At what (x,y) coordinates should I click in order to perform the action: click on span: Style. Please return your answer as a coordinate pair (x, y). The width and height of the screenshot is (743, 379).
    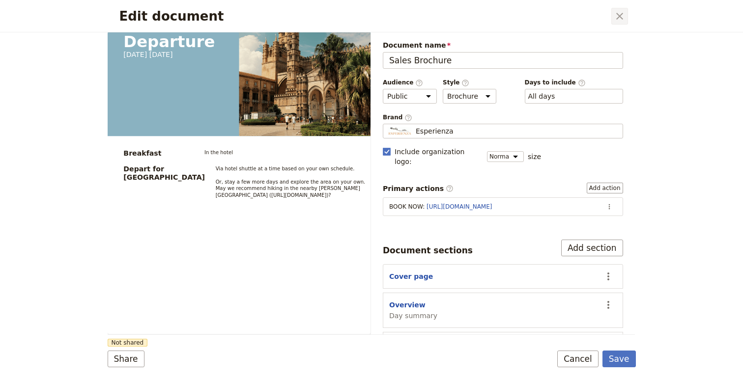
    Looking at the image, I should click on (469, 83).